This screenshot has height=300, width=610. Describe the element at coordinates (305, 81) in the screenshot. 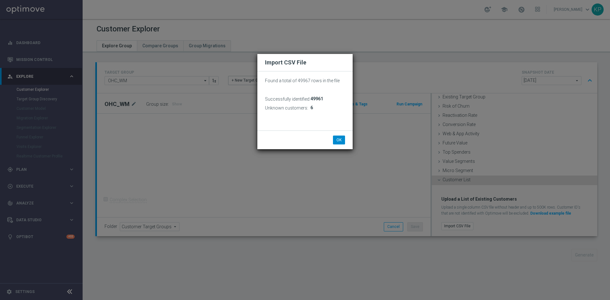

I see `p: Found a total of 49967 rows in the file` at that location.